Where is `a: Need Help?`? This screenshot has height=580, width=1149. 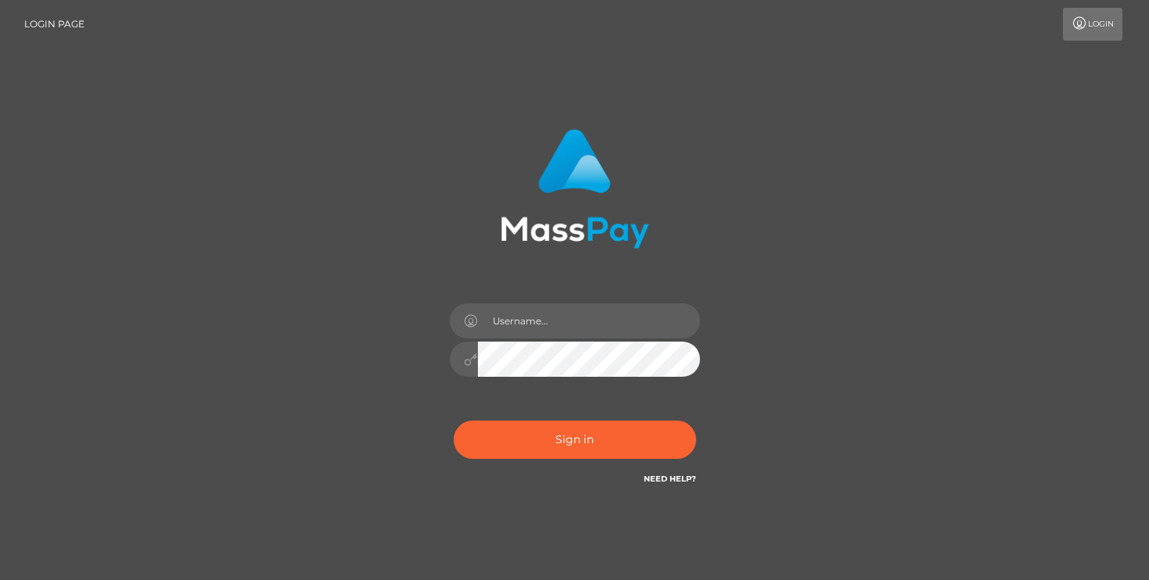
a: Need Help? is located at coordinates (669, 478).